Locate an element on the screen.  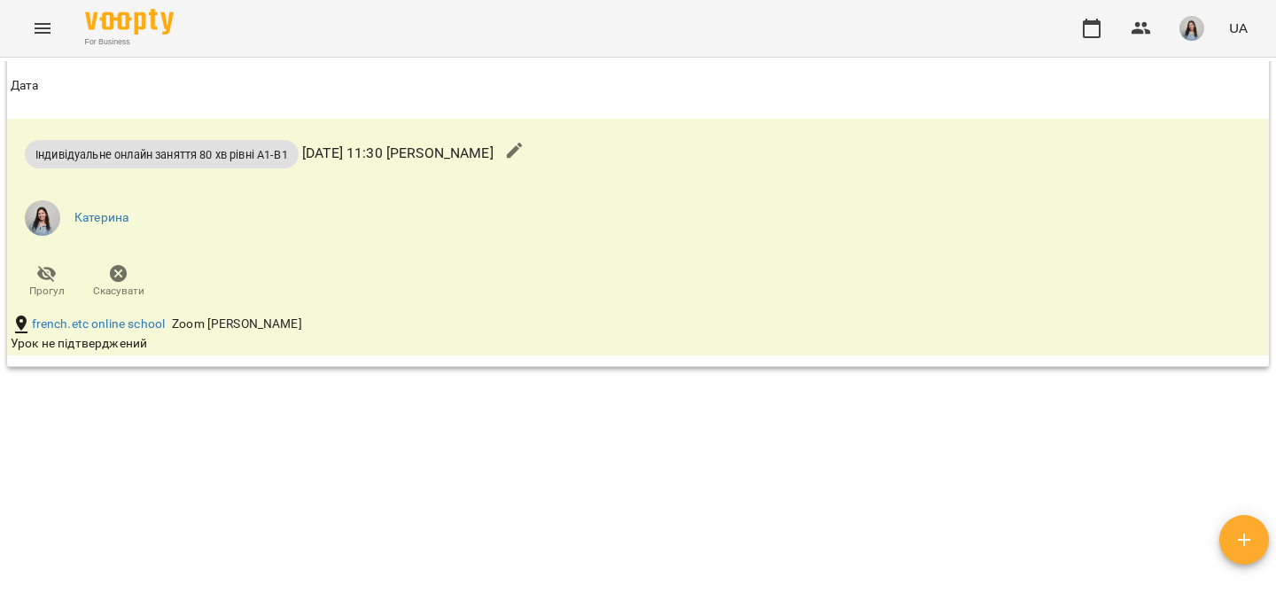
img: Voopty Logo is located at coordinates (129, 21).